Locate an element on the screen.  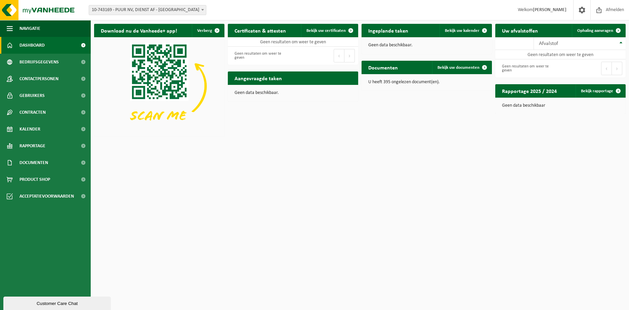
h2: Ingeplande taken is located at coordinates (388, 30).